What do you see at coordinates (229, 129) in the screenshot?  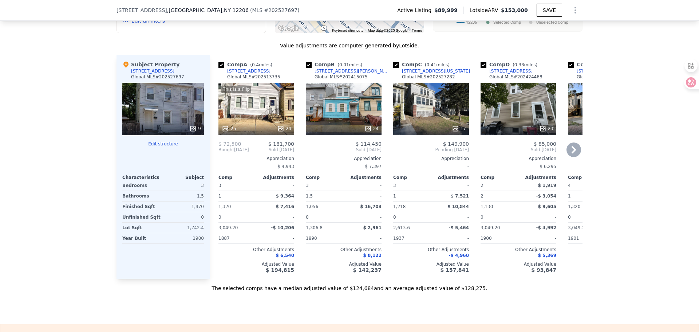 I see `div: 25` at bounding box center [229, 129].